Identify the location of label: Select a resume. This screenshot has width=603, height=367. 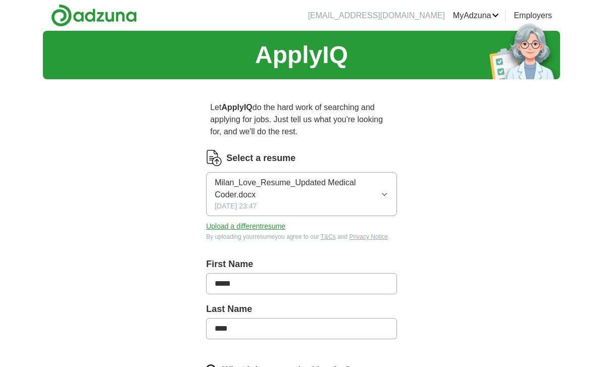
(261, 158).